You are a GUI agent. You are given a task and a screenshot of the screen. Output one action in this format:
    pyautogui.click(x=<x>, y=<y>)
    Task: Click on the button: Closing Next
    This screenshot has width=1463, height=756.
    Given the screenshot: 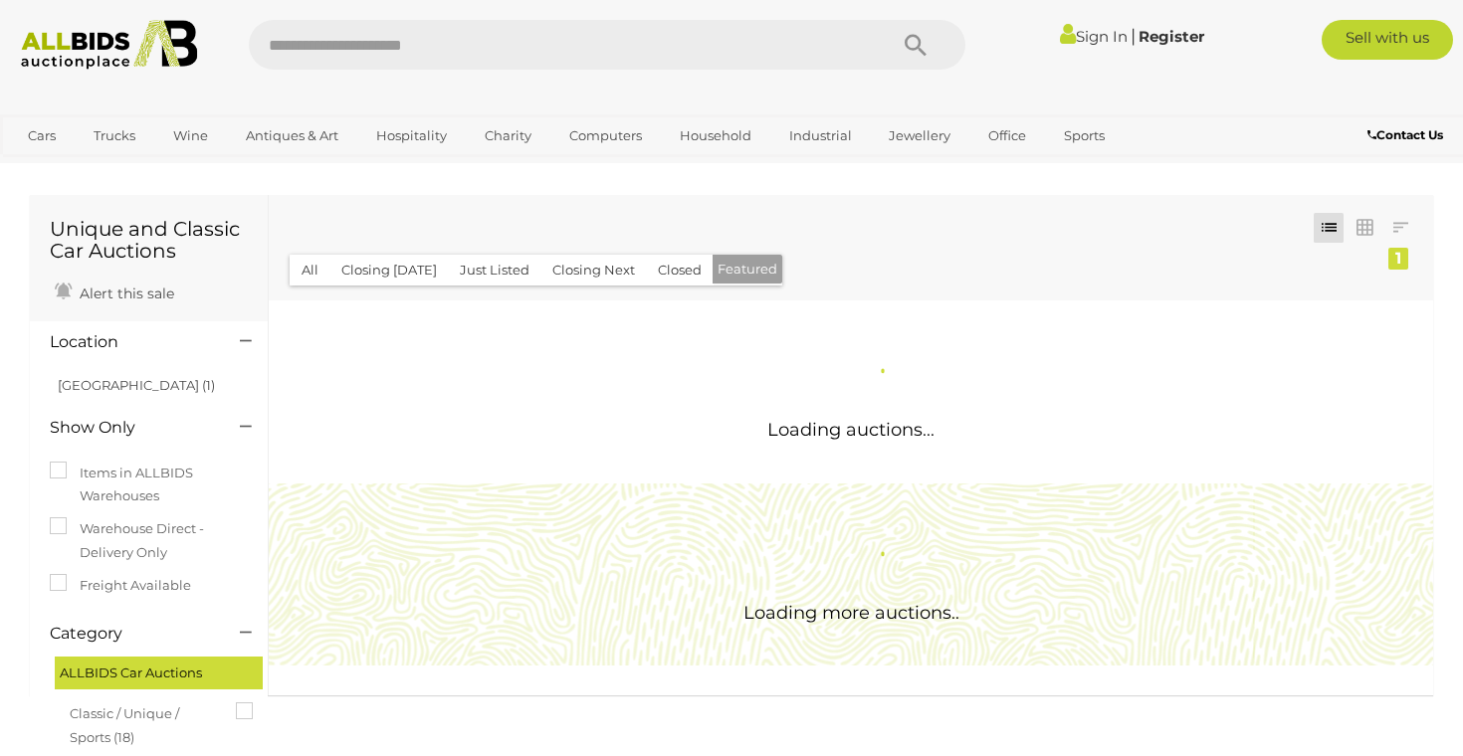 What is the action you would take?
    pyautogui.click(x=593, y=270)
    